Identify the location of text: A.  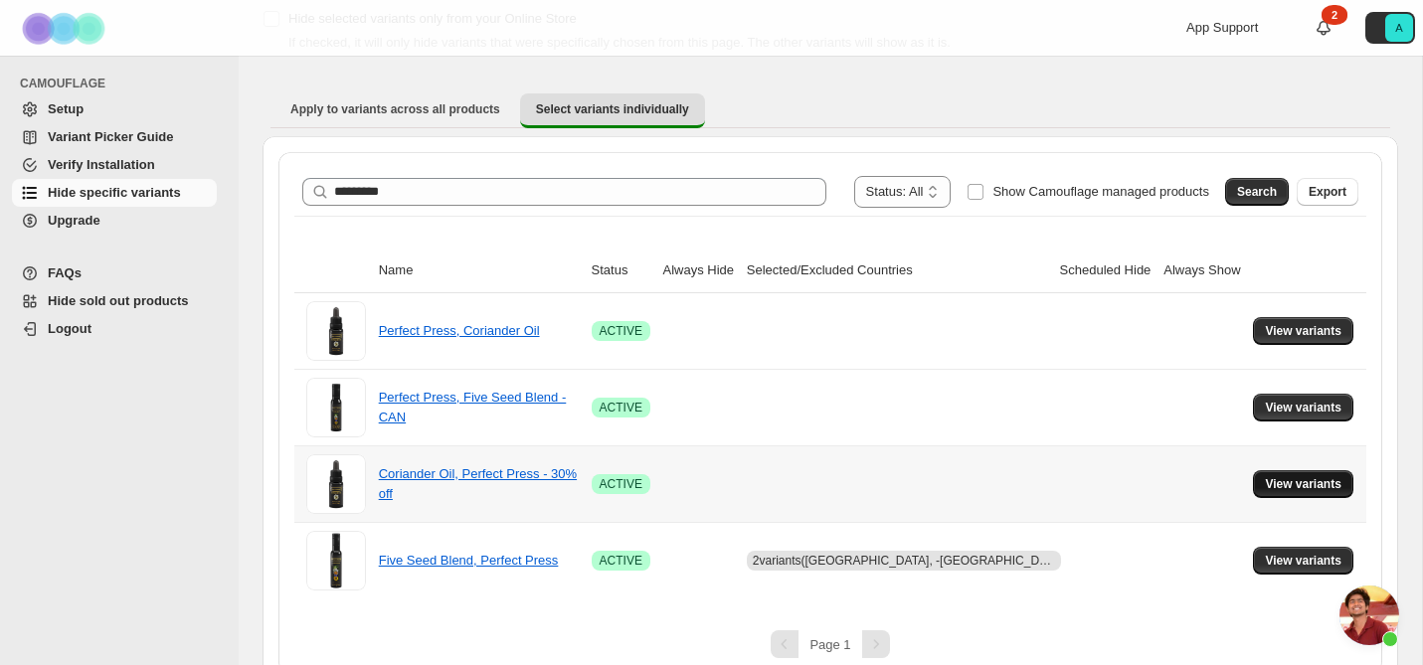
(1399, 28).